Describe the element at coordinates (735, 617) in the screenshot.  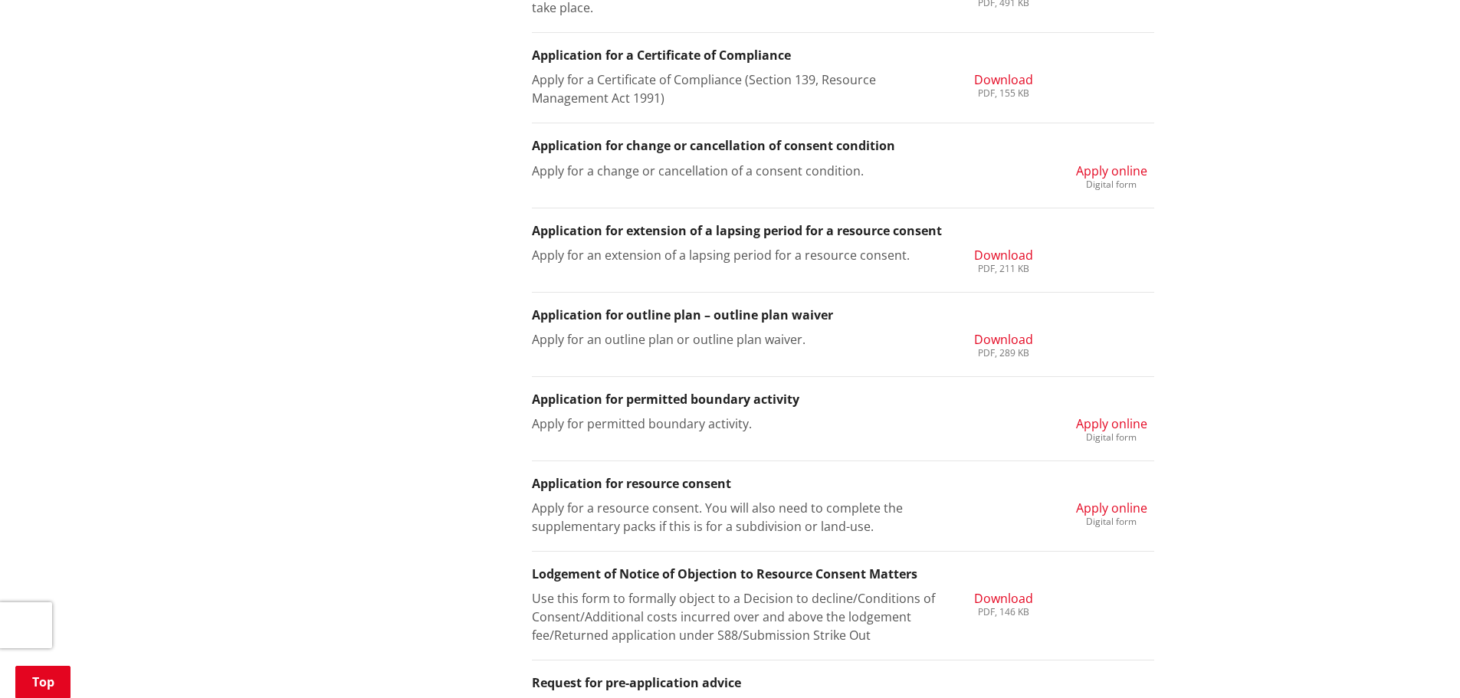
I see `p: Use this form to formally object to a Decision to decline/Conditions of Consent/Additional costs ...` at that location.